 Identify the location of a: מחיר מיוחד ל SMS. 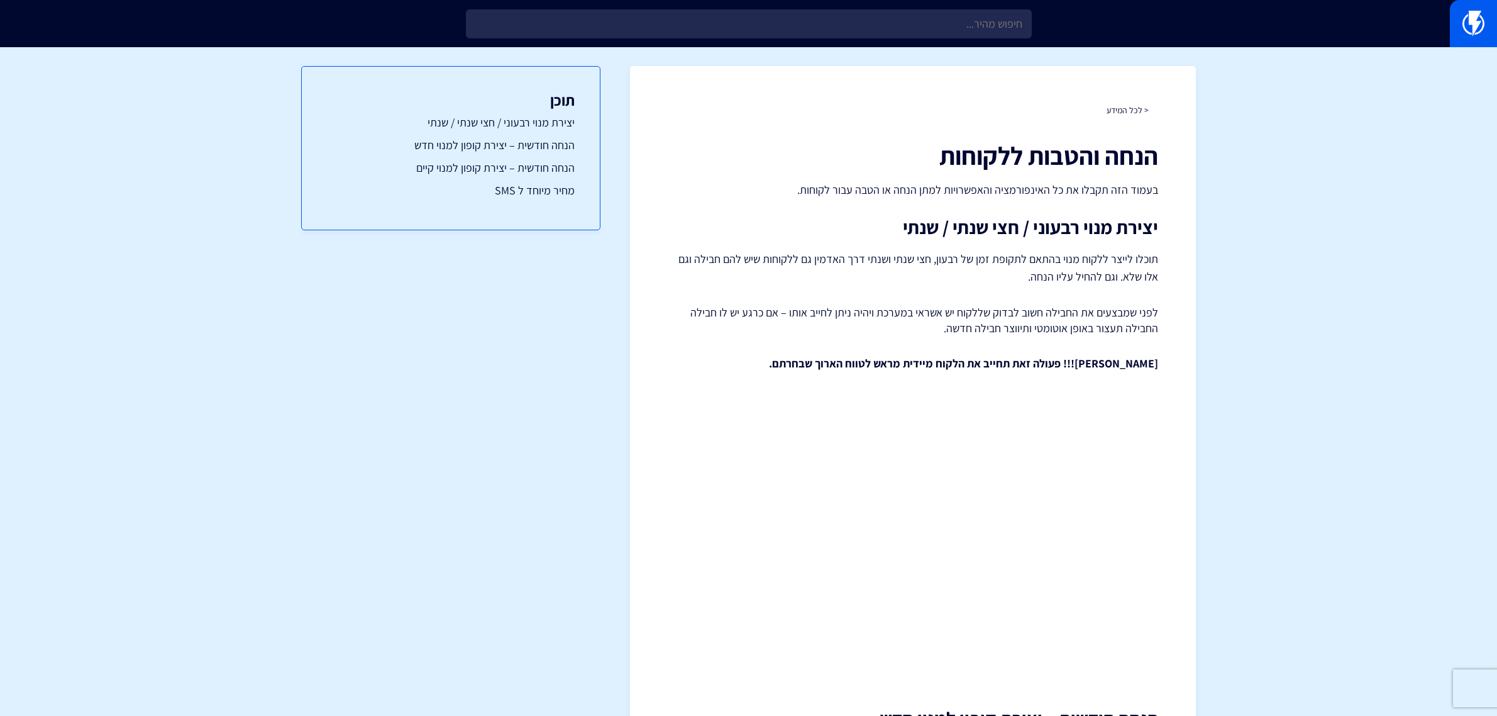
(451, 191).